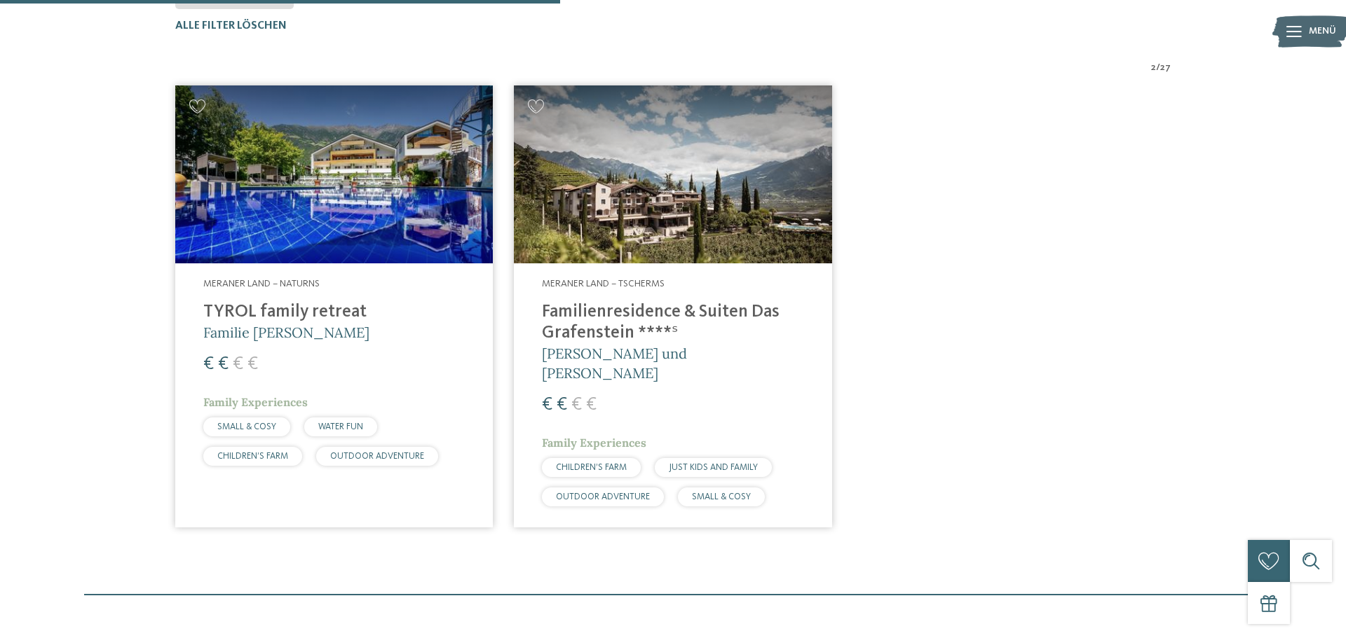 This screenshot has height=638, width=1346. What do you see at coordinates (334, 313) in the screenshot?
I see `h4: TYROL family retreat` at bounding box center [334, 313].